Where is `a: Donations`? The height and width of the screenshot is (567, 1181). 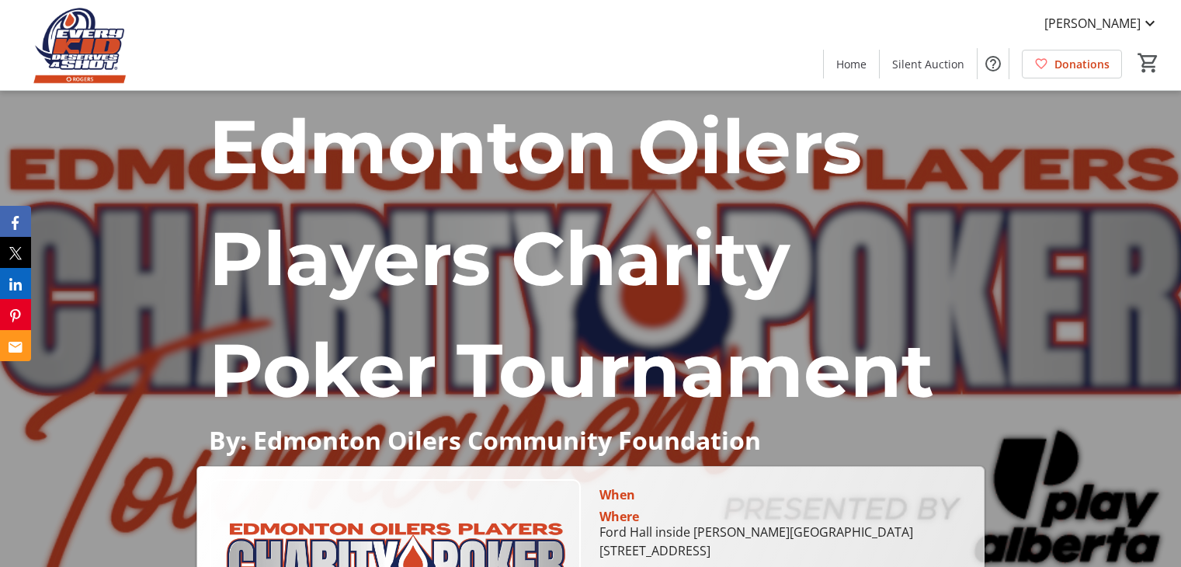 a: Donations is located at coordinates (1072, 64).